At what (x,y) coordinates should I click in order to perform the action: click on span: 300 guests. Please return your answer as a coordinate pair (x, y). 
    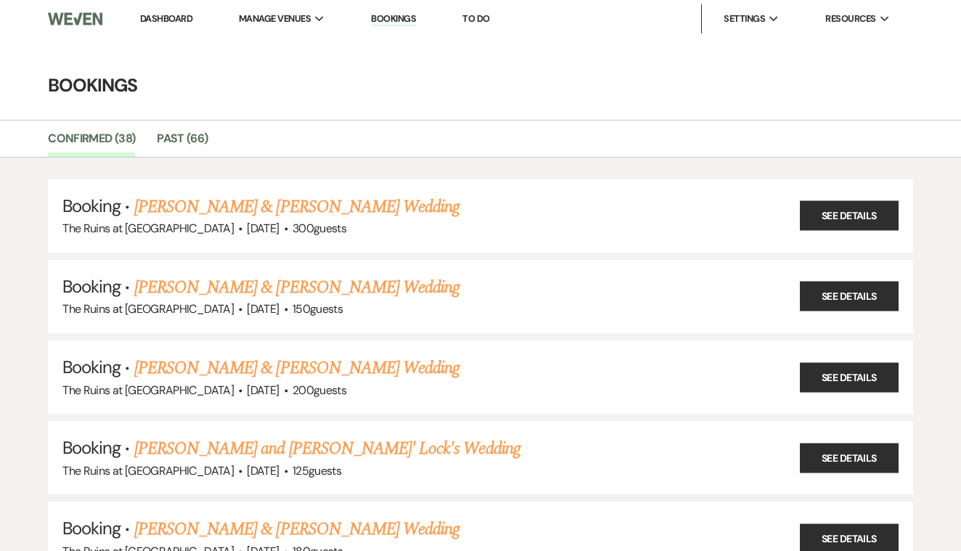
    Looking at the image, I should click on (319, 228).